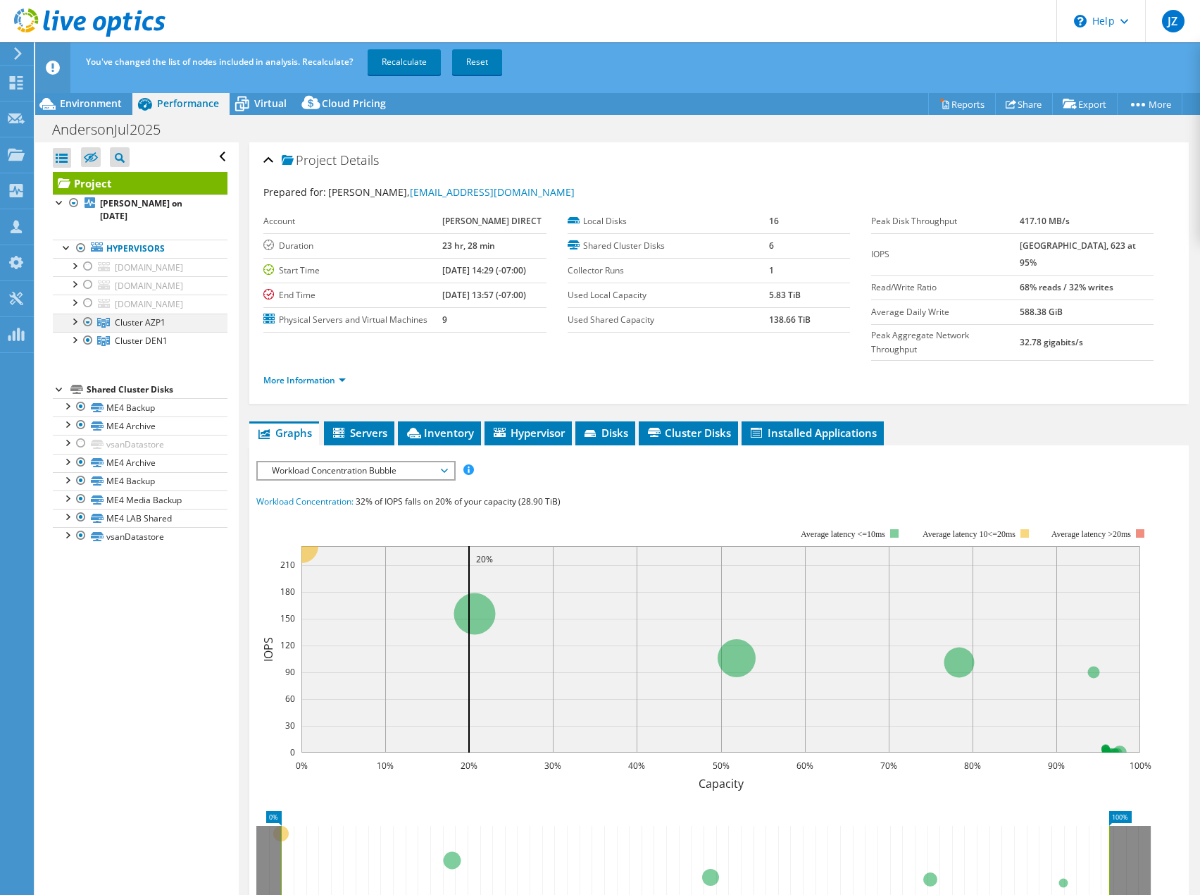 The height and width of the screenshot is (895, 1200). What do you see at coordinates (946, 254) in the screenshot?
I see `label: IOPS` at bounding box center [946, 254].